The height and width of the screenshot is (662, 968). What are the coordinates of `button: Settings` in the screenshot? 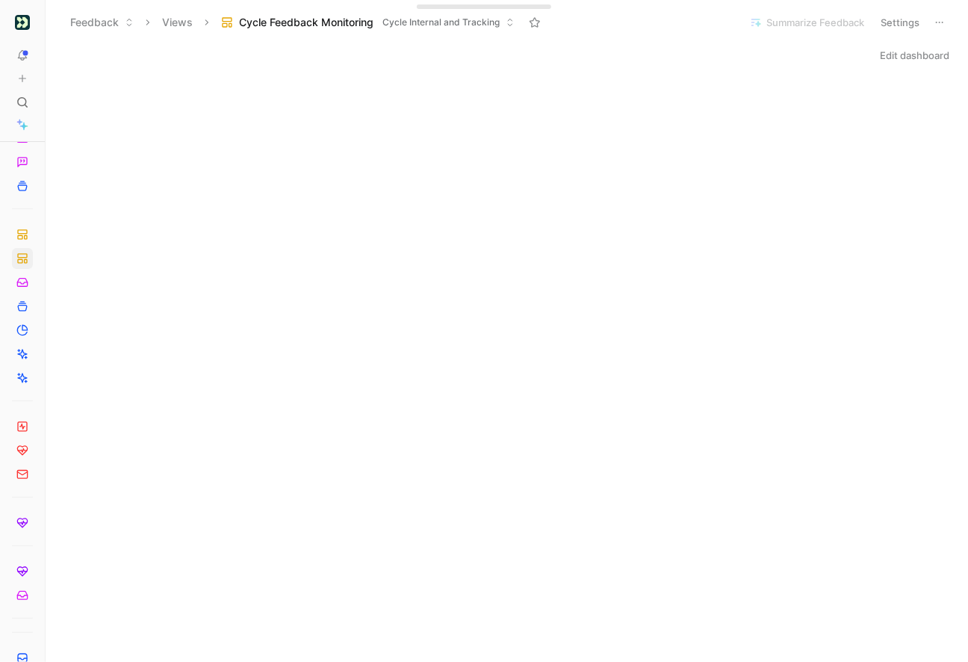 It's located at (900, 22).